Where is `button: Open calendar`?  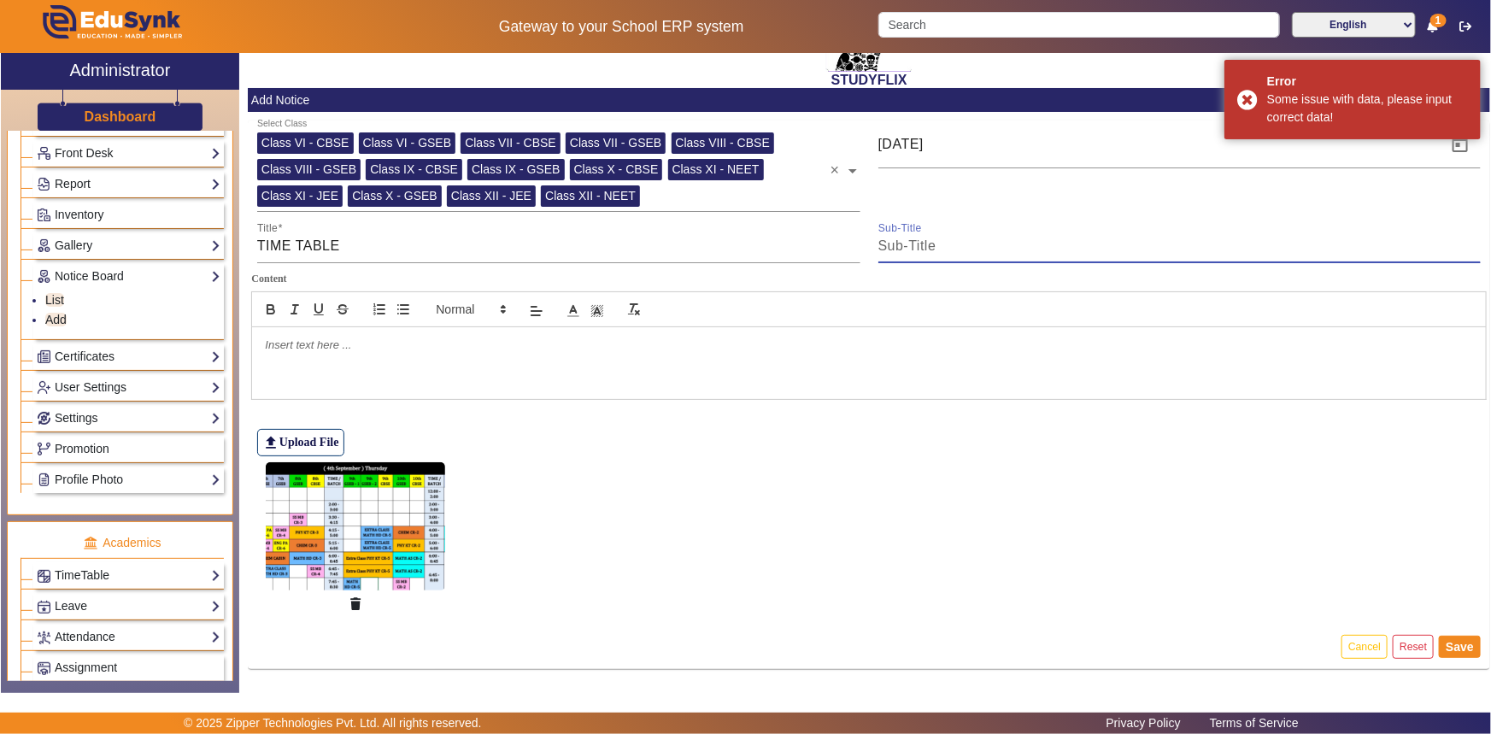 button: Open calendar is located at coordinates (1460, 144).